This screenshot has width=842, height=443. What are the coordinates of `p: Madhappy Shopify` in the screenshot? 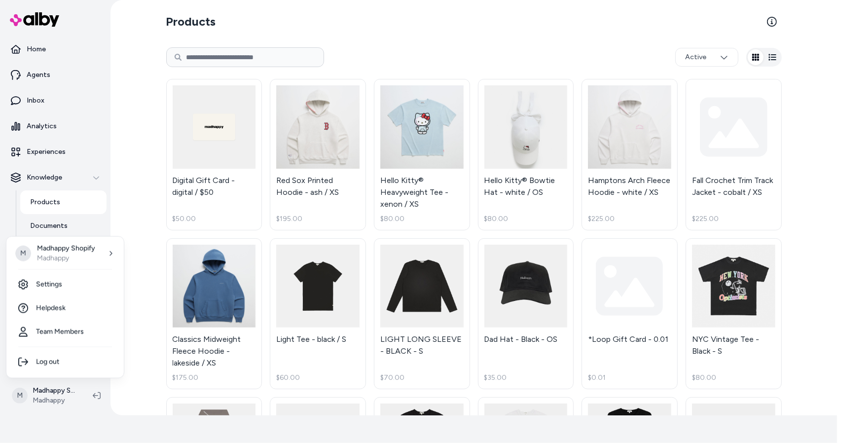 It's located at (66, 248).